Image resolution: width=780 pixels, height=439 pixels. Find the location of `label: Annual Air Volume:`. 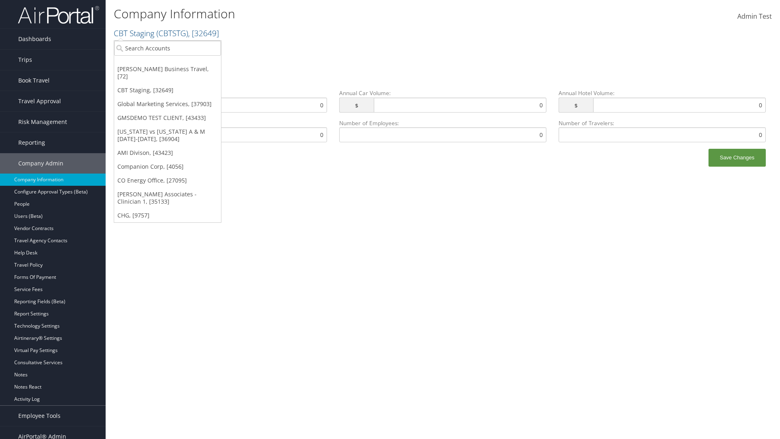

label: Annual Air Volume: is located at coordinates (223, 104).